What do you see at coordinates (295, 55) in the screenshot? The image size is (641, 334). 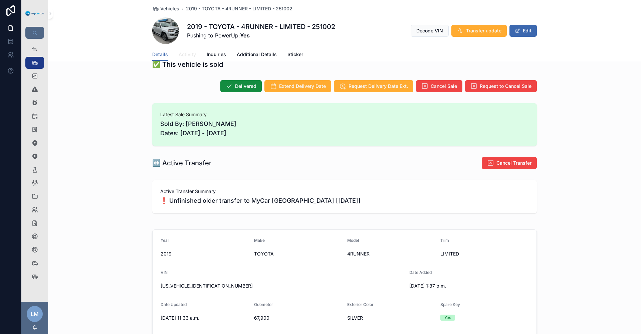 I see `a: Sticker` at bounding box center [295, 55].